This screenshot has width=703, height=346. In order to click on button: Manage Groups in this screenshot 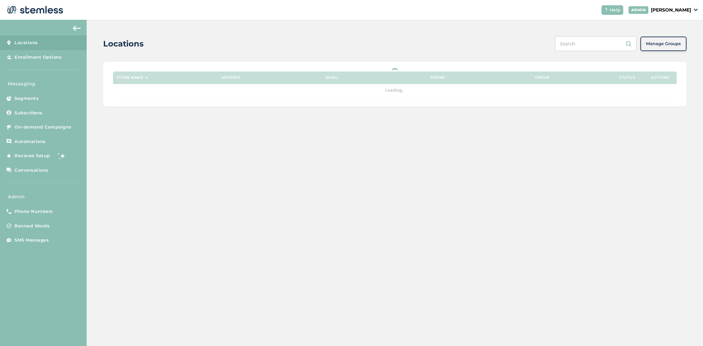, I will do `click(664, 44)`.